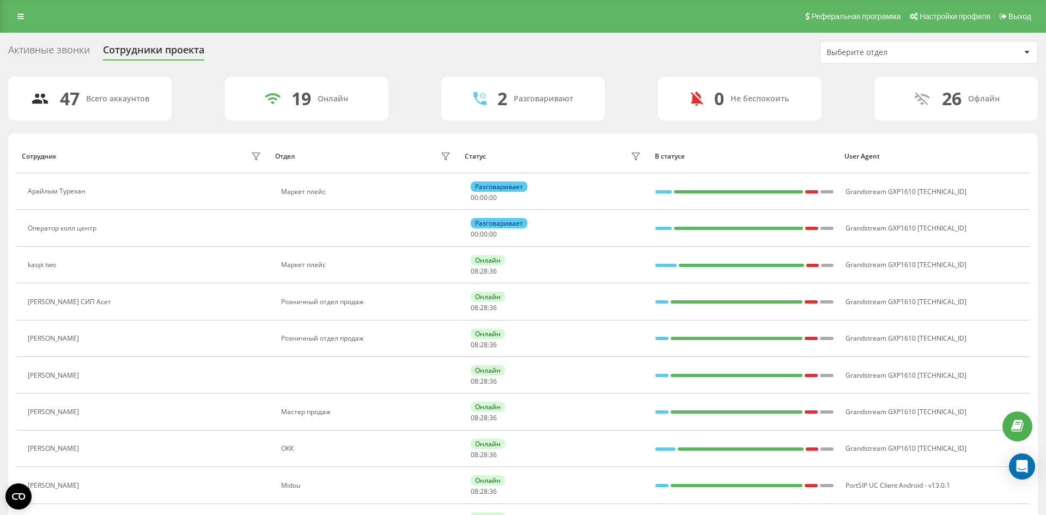 The width and height of the screenshot is (1046, 515). What do you see at coordinates (367, 448) in the screenshot?
I see `div: ОКК` at bounding box center [367, 448].